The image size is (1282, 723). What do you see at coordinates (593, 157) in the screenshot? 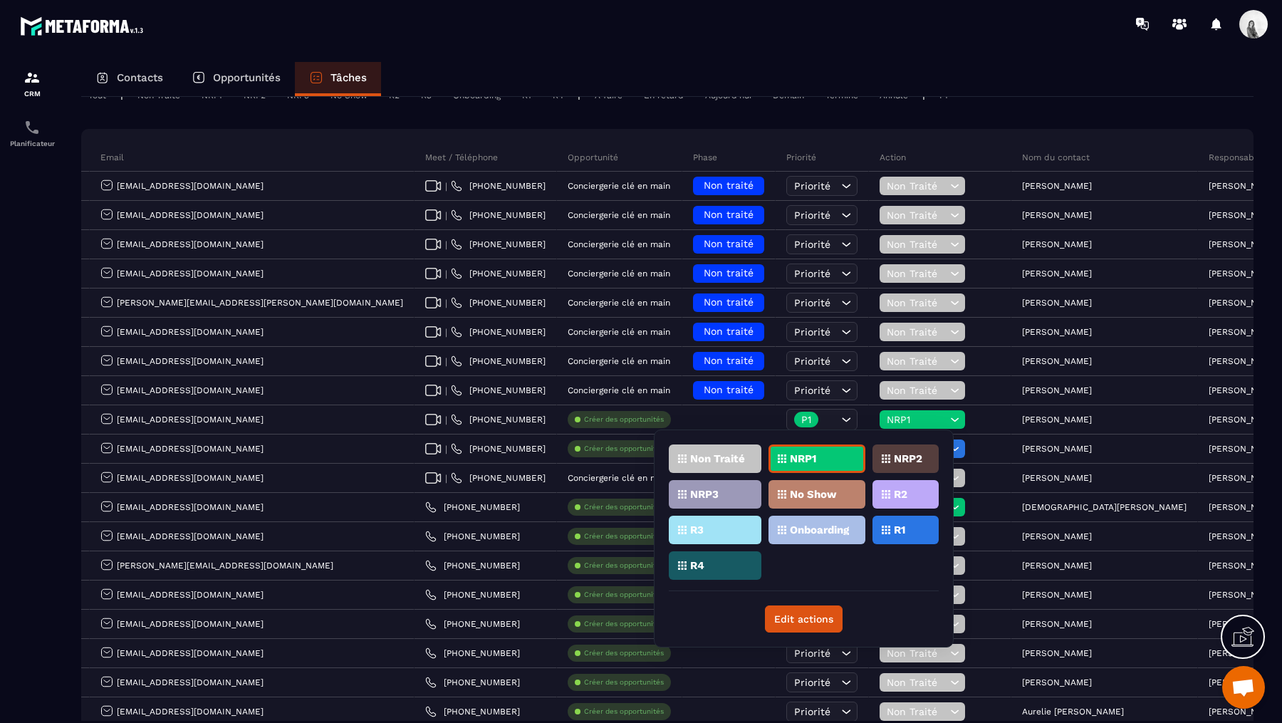
I see `p: Opportunité` at bounding box center [593, 157].